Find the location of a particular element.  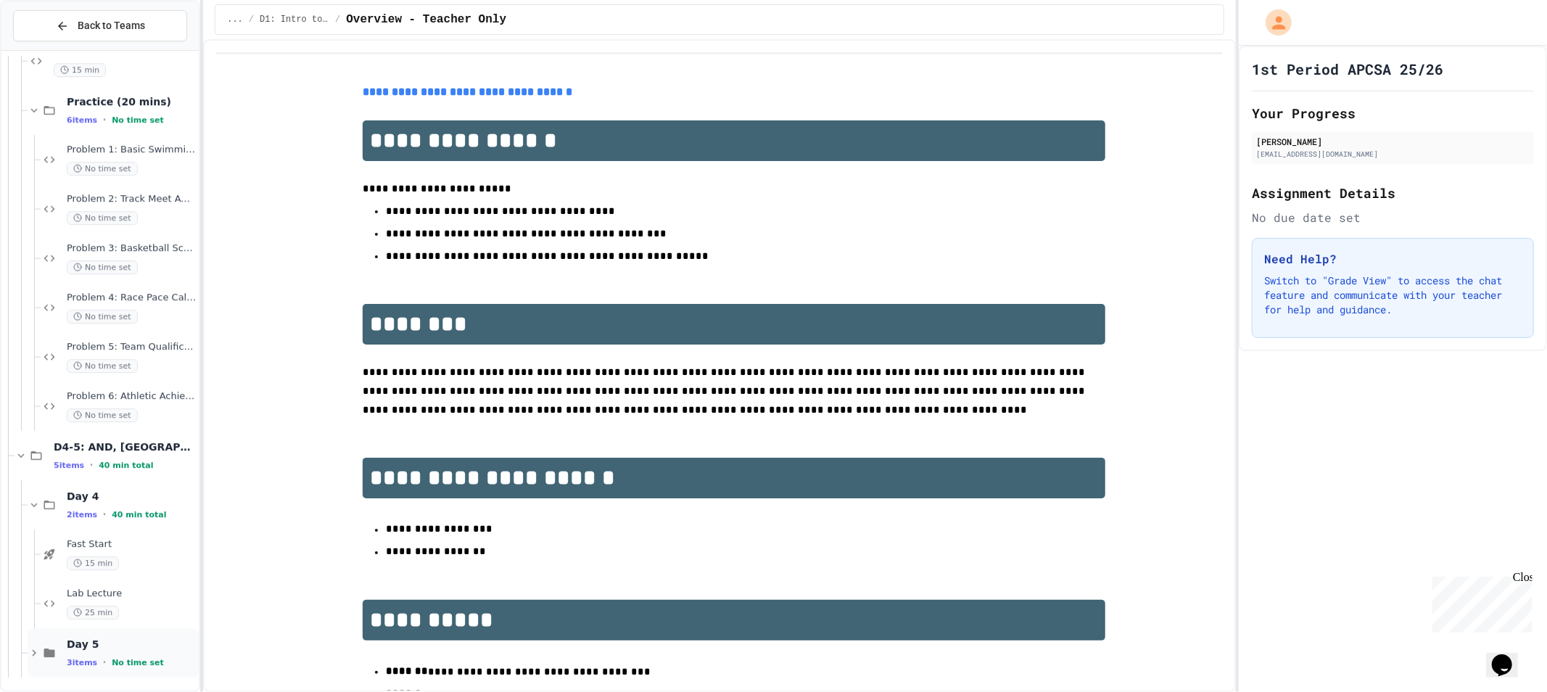

span: D1: Intro to APCSA is located at coordinates (294, 20).